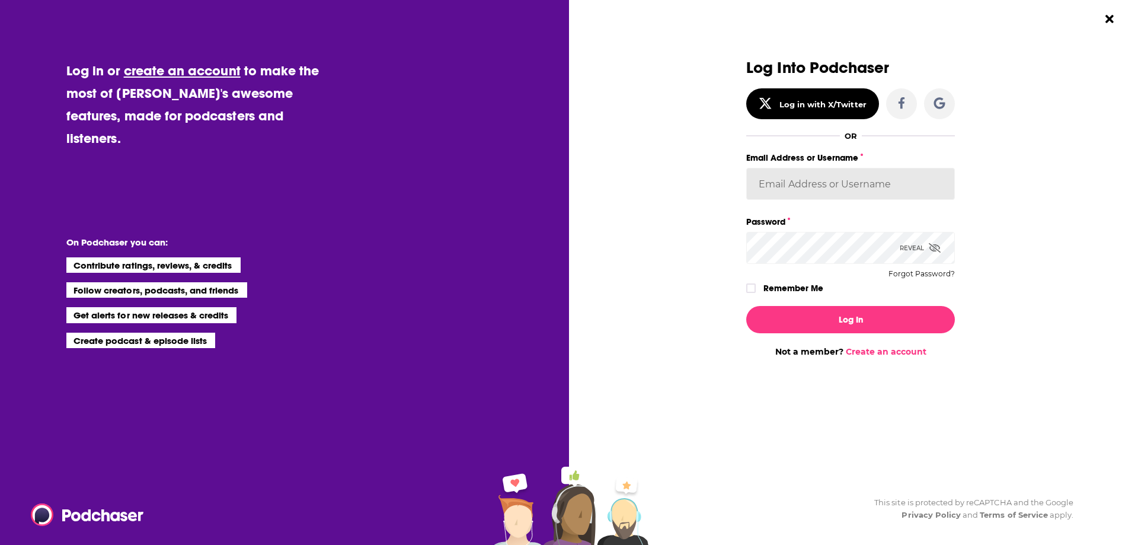 This screenshot has height=545, width=1138. I want to click on label: Password, so click(851, 222).